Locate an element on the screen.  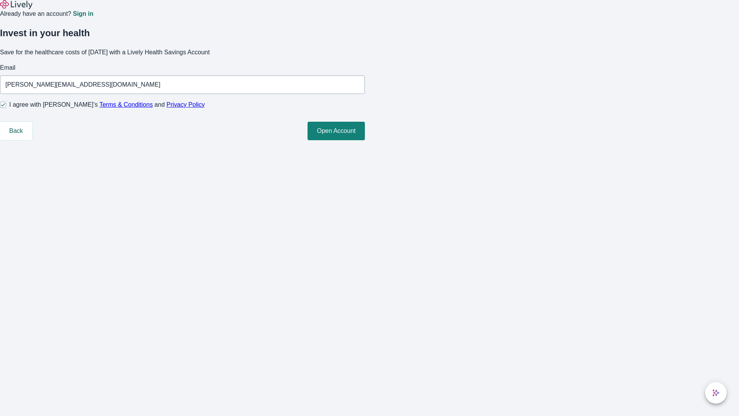
a: Privacy Policy is located at coordinates (186, 104).